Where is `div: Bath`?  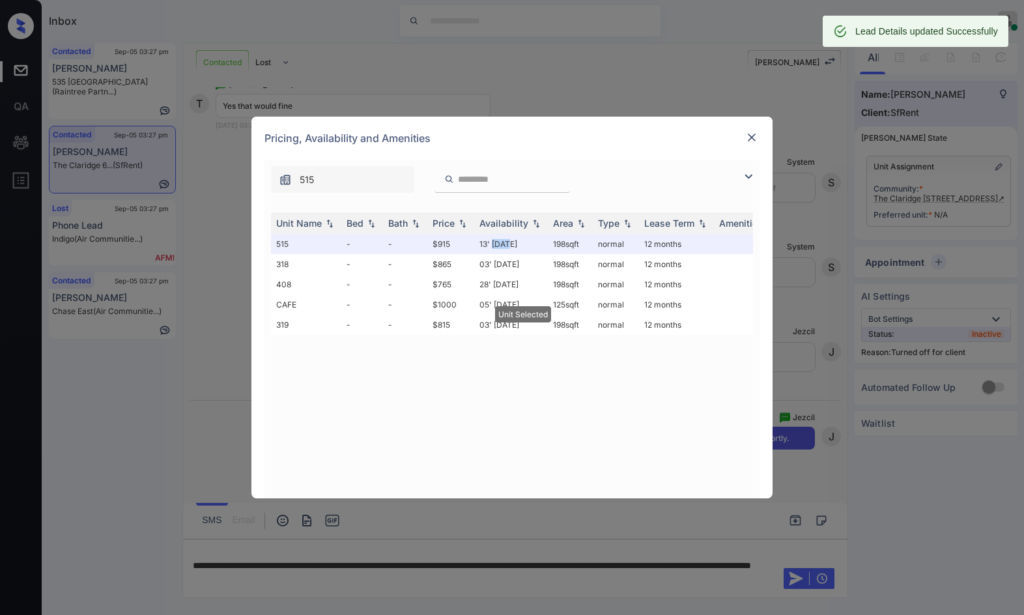 div: Bath is located at coordinates (398, 223).